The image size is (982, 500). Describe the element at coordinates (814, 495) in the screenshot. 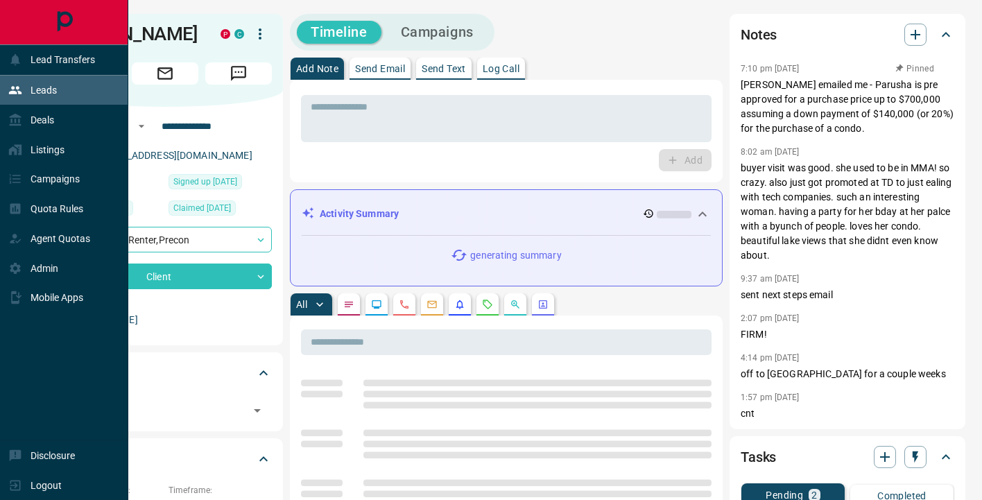

I see `p: 2` at that location.